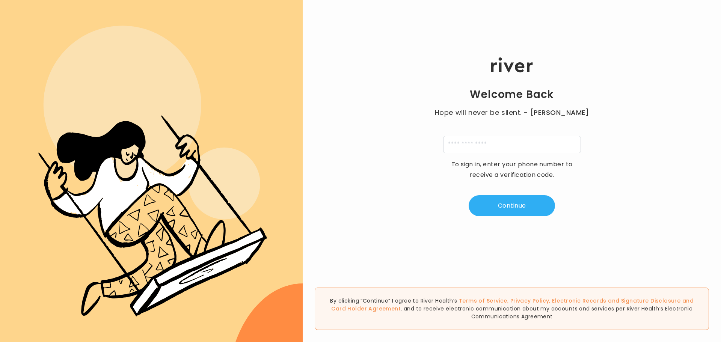  I want to click on a: Electronic Records and Signature Disclosure, so click(616, 301).